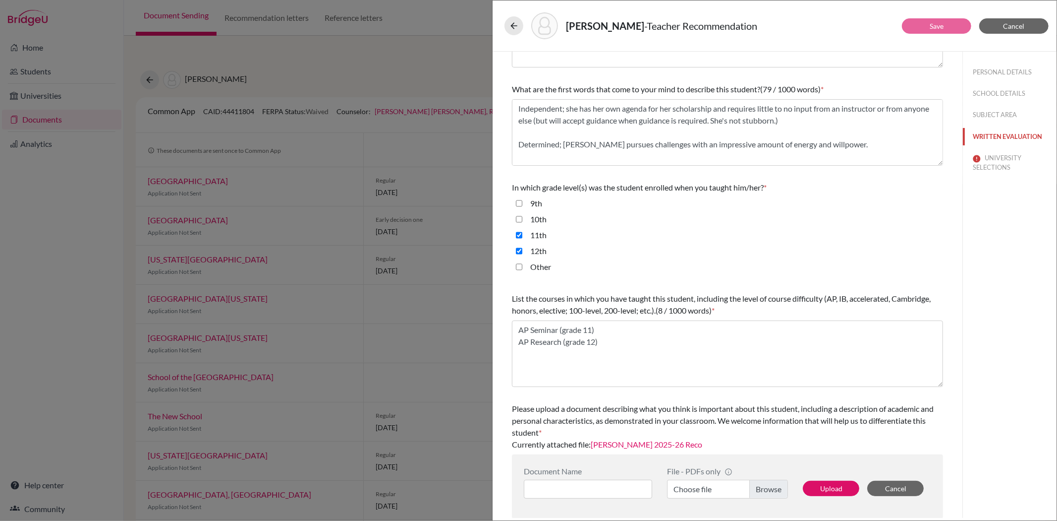 This screenshot has height=521, width=1057. I want to click on textarea: AP Seminar (grade 11) AP Research (grade 12), so click(728, 353).